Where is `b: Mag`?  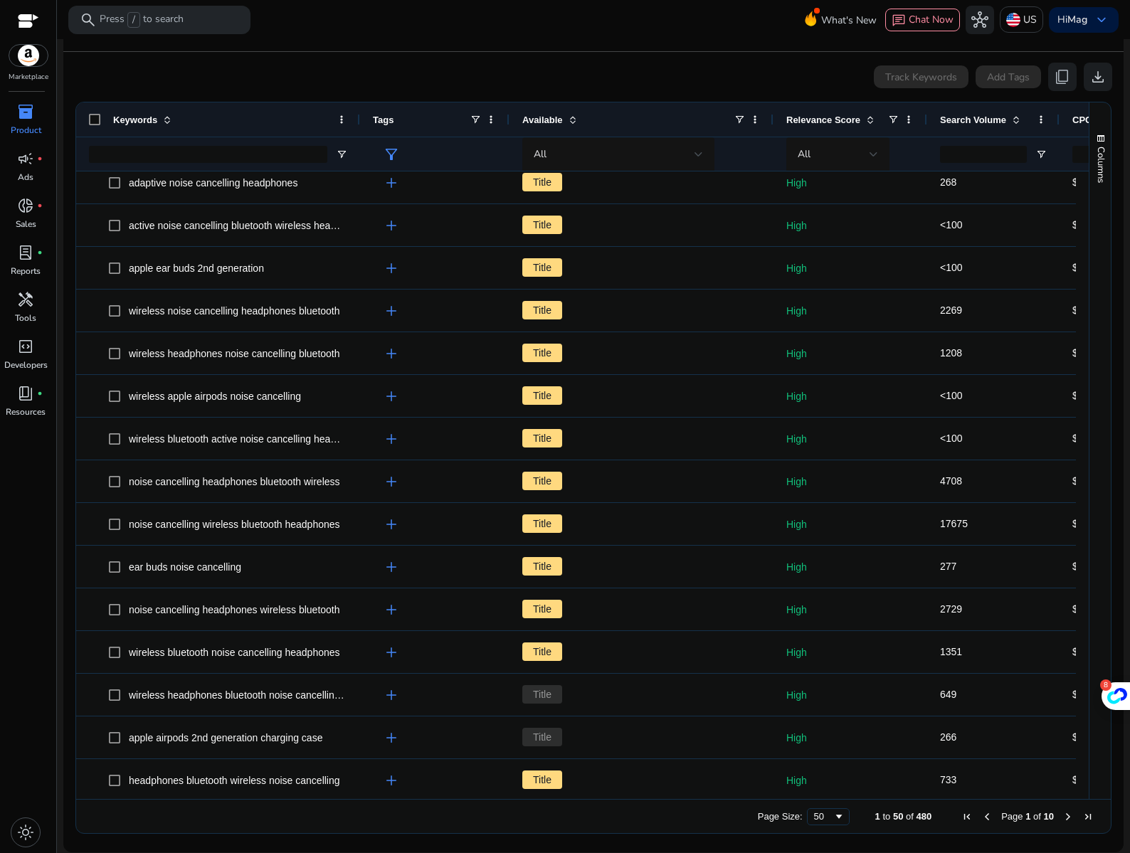 b: Mag is located at coordinates (1077, 19).